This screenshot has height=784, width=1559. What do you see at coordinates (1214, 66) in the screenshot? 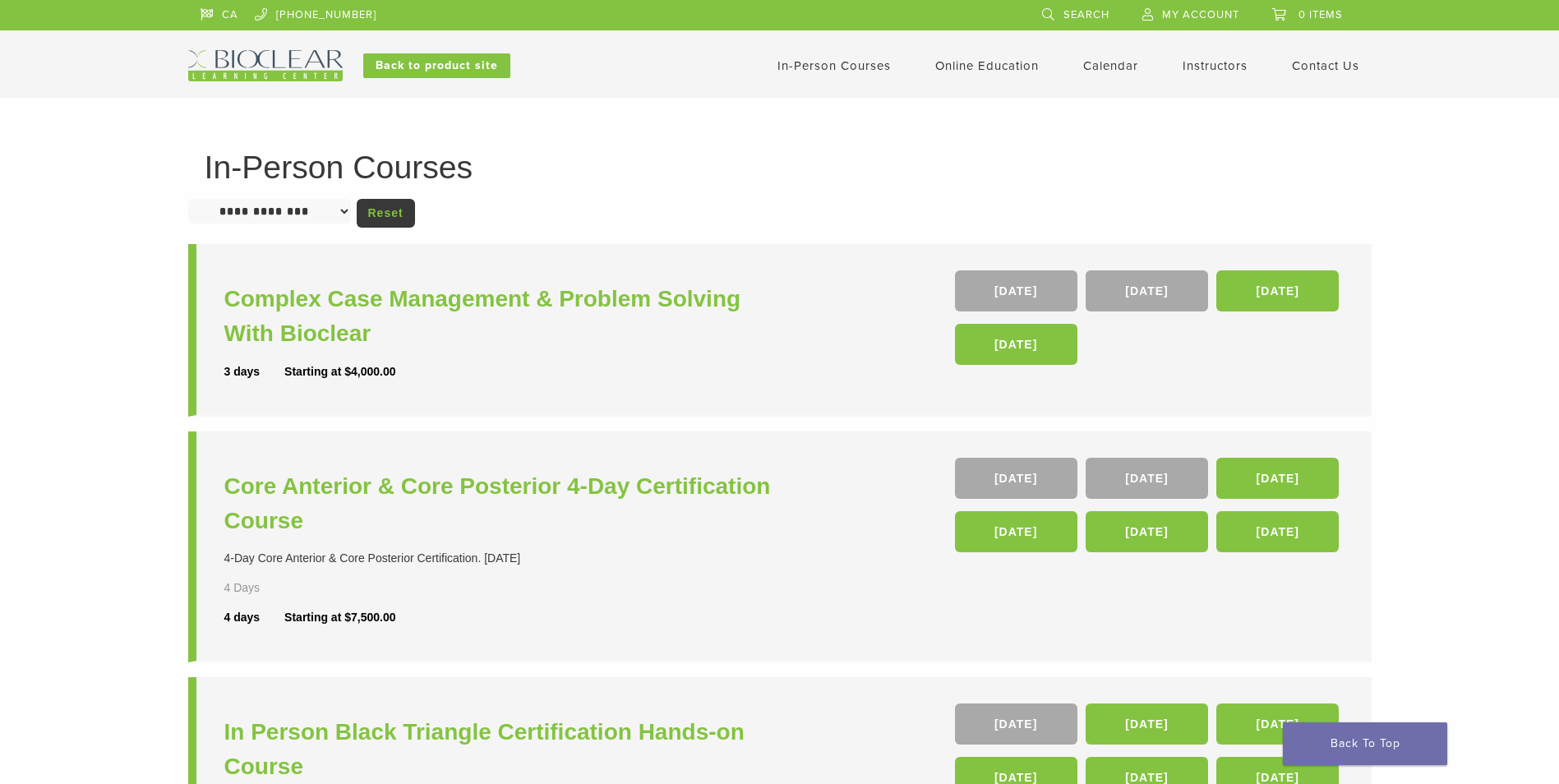
I see `a: Instructors` at bounding box center [1214, 66].